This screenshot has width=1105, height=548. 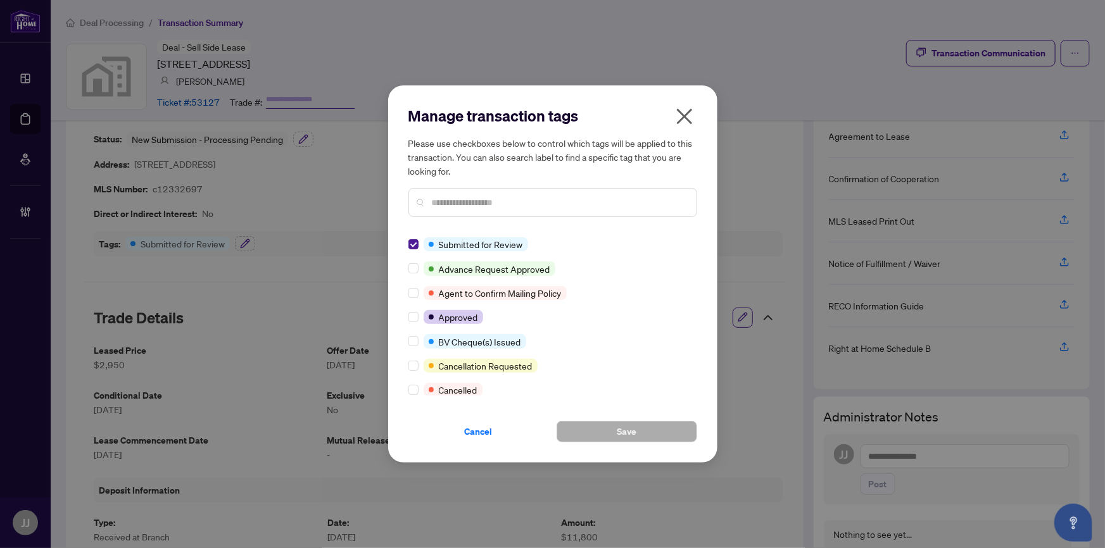 I want to click on span: Cancellation Requested, so click(x=486, y=366).